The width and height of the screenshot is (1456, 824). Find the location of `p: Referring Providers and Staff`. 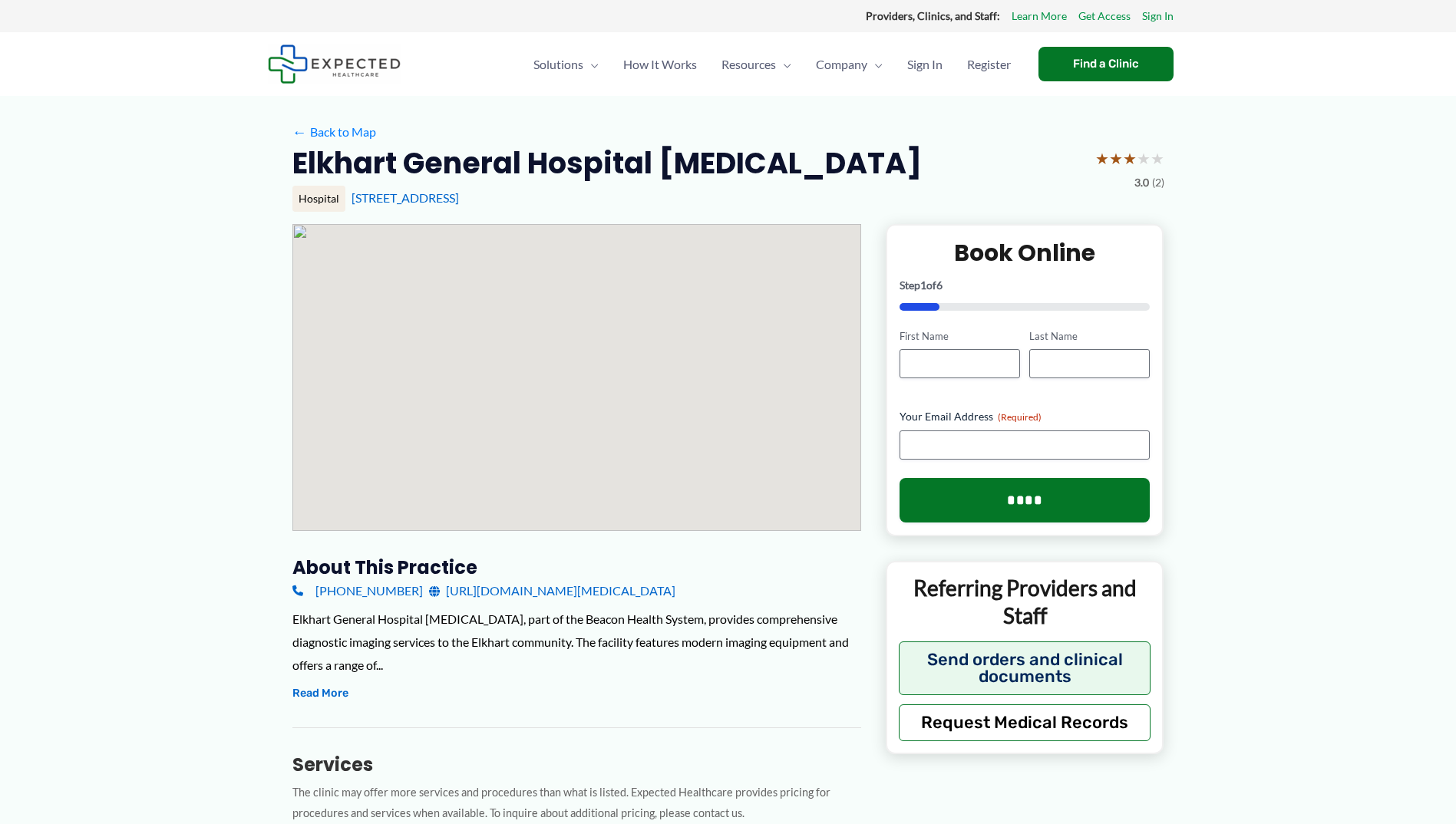

p: Referring Providers and Staff is located at coordinates (1025, 602).